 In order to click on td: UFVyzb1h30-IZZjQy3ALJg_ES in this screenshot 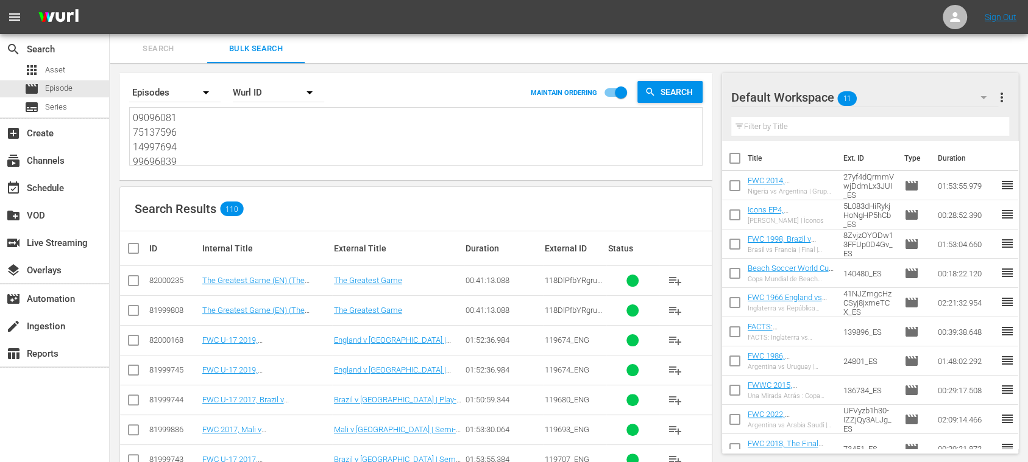, I will do `click(869, 420)`.